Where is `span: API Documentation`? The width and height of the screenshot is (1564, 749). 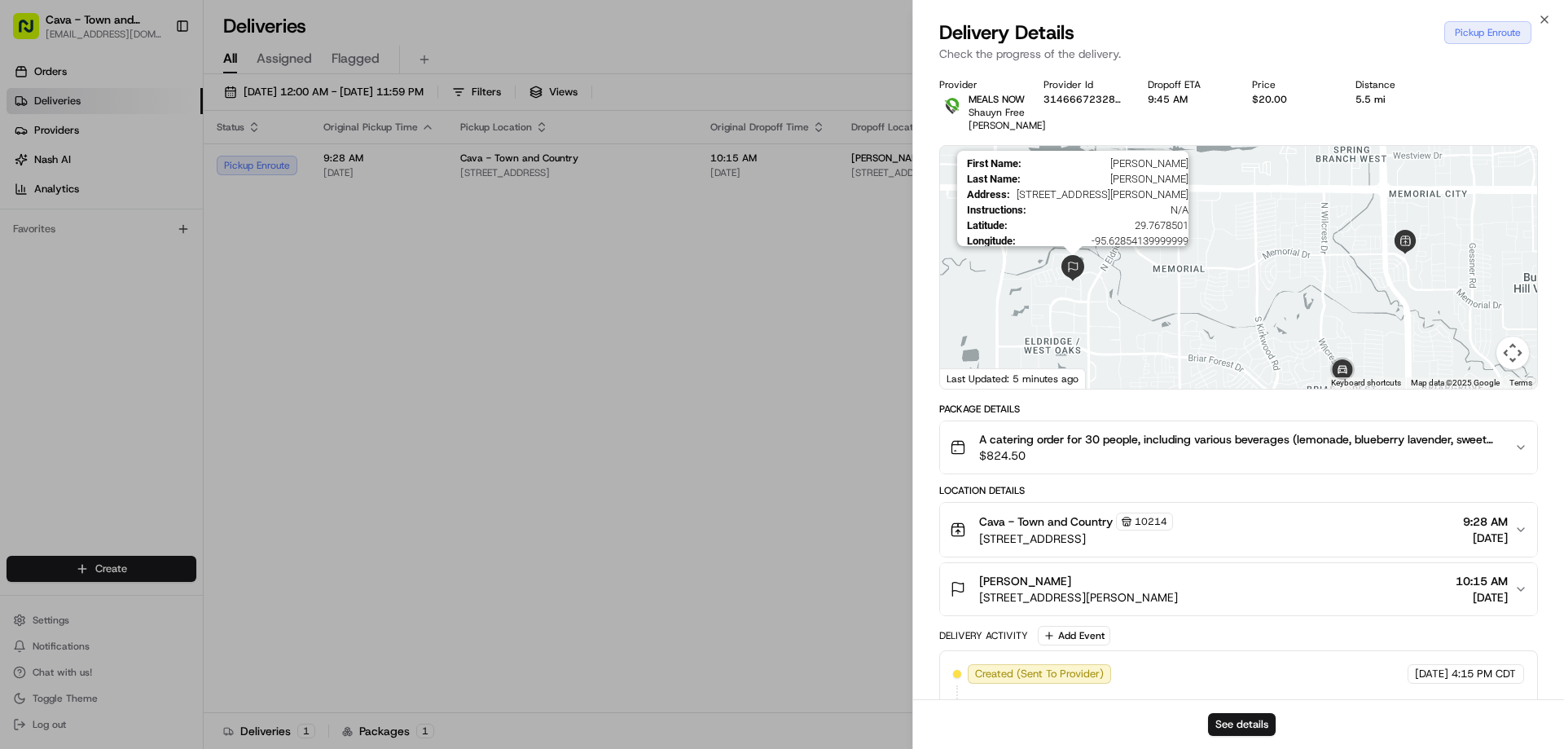 span: API Documentation is located at coordinates (208, 372).